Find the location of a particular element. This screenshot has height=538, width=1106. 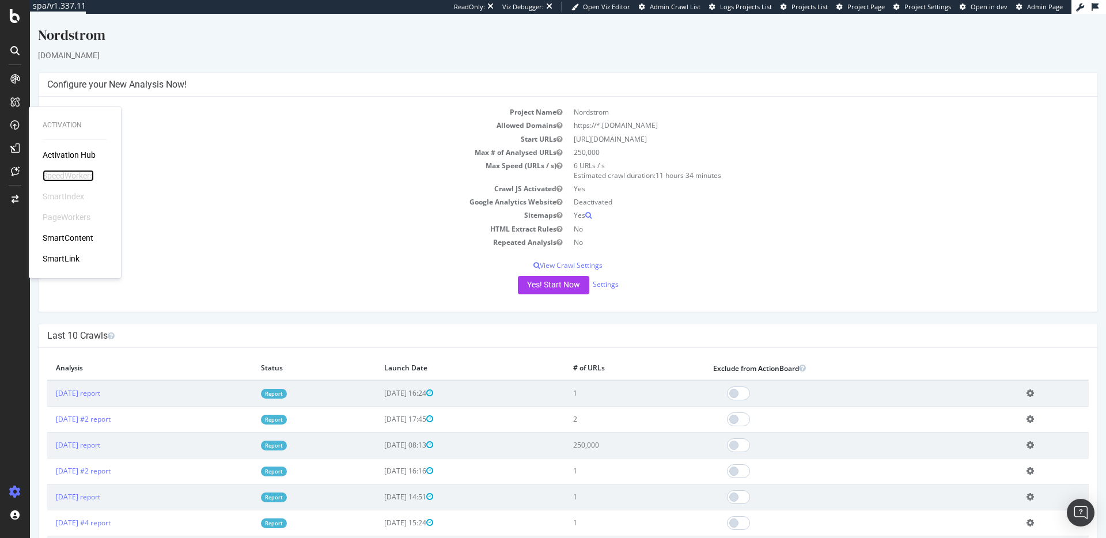

a: Project Page is located at coordinates (861, 7).